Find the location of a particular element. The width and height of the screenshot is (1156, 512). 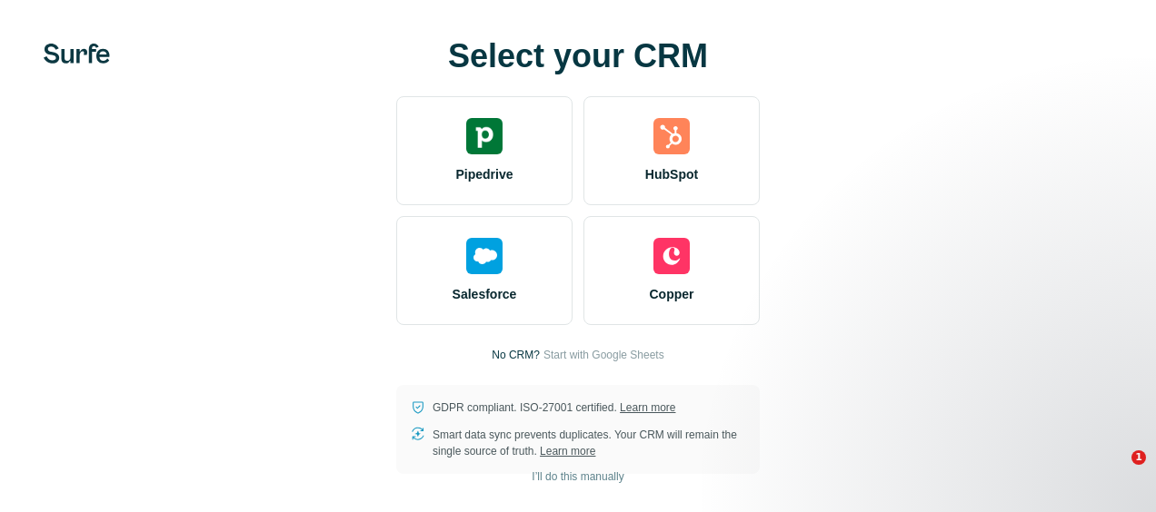

img: Surfe's logo is located at coordinates (76, 54).